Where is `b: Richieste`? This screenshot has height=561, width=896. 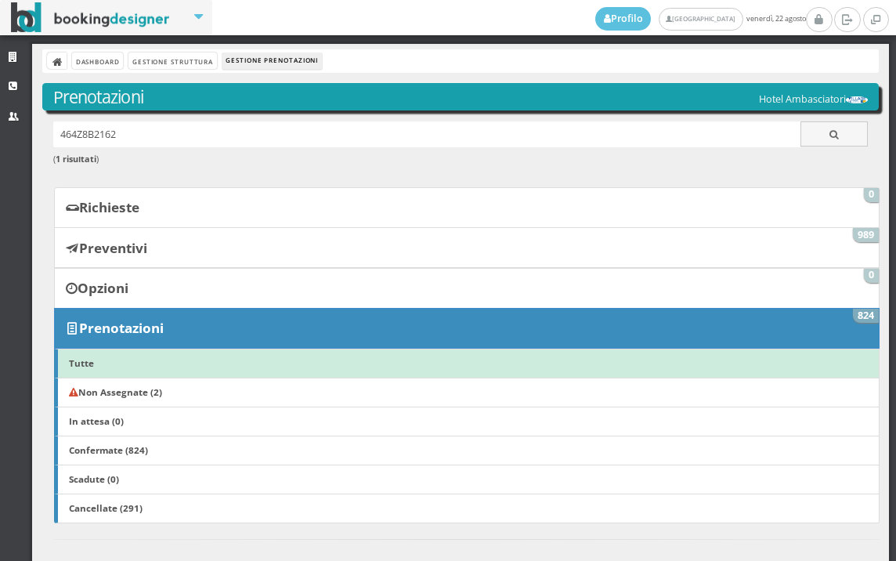
b: Richieste is located at coordinates (109, 207).